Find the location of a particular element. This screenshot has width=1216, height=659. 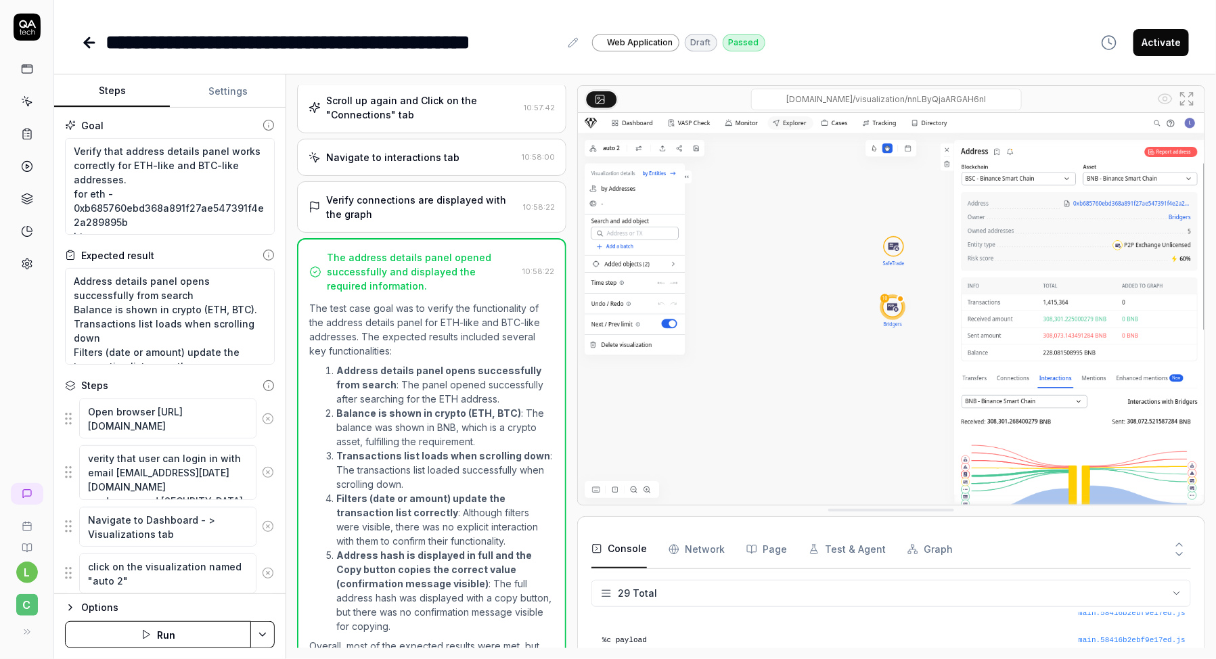

button: Graph is located at coordinates (930, 549).